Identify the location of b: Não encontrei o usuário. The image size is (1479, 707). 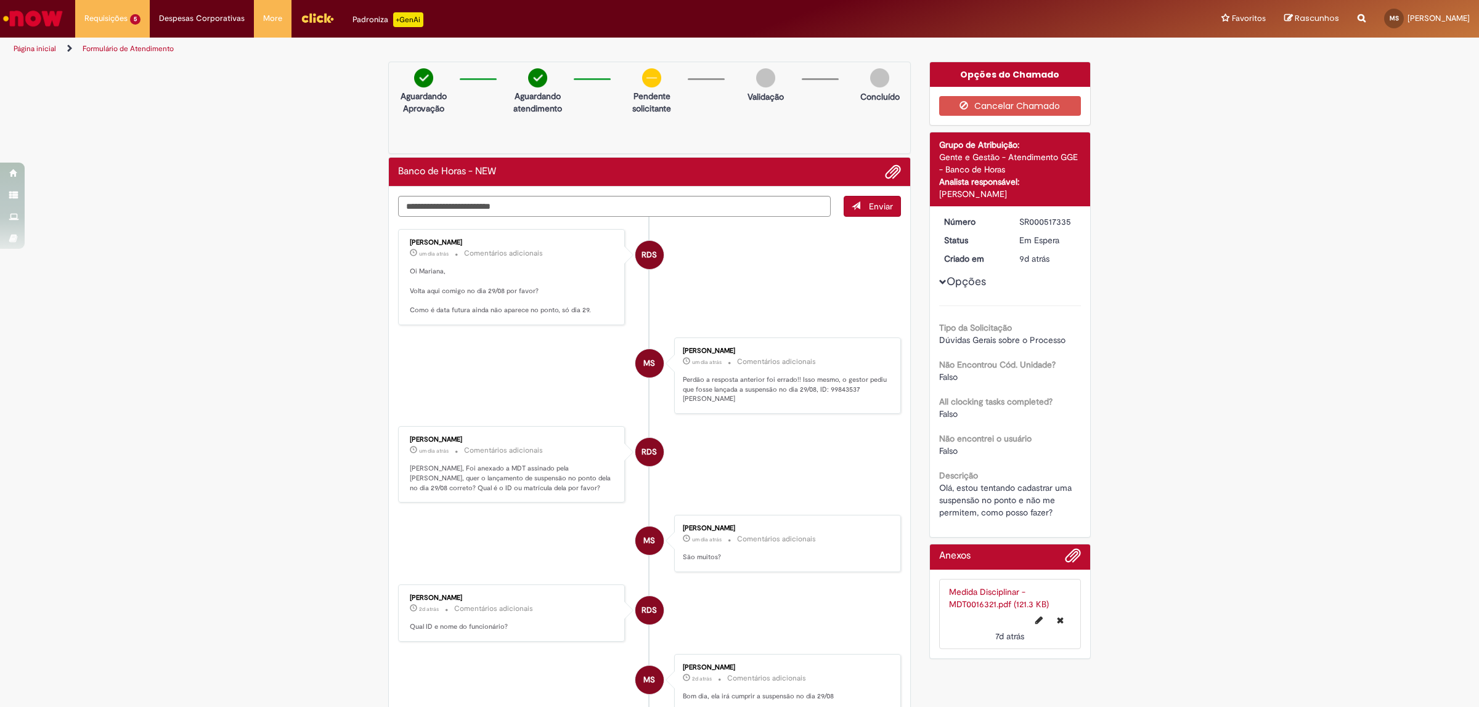
(985, 439).